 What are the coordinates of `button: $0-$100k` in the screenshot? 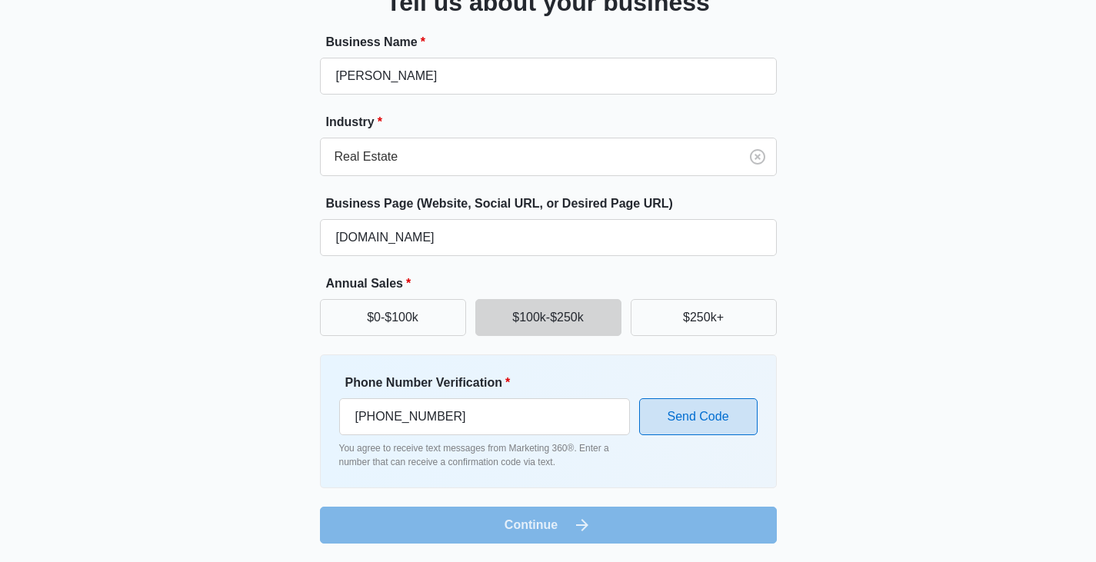 It's located at (393, 318).